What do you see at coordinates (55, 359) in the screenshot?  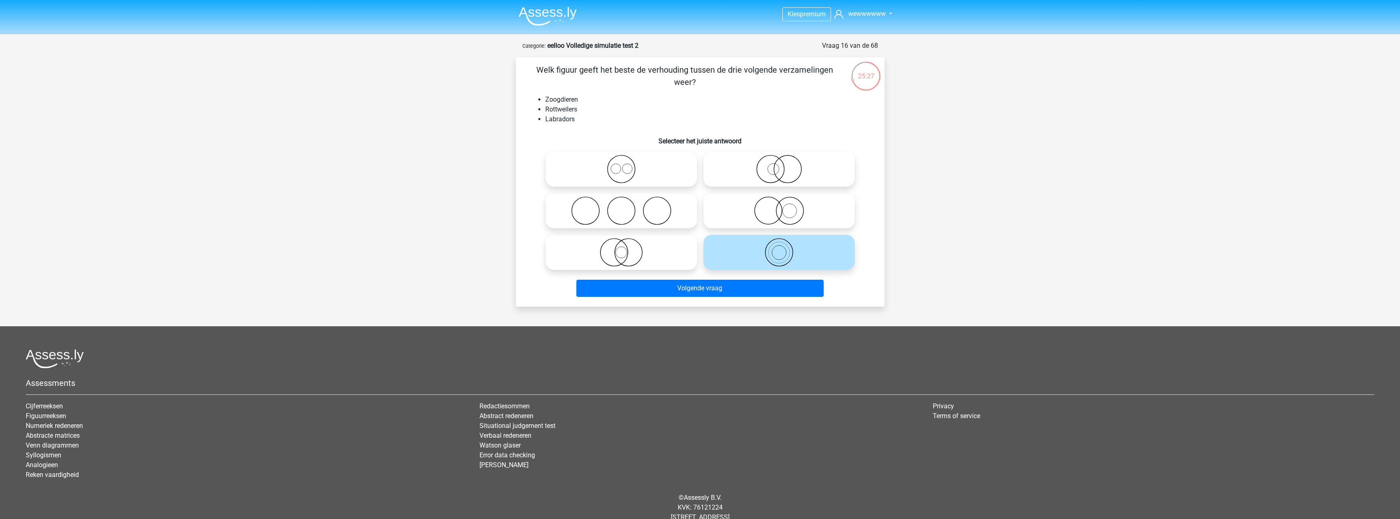 I see `img: Assessly logo` at bounding box center [55, 359].